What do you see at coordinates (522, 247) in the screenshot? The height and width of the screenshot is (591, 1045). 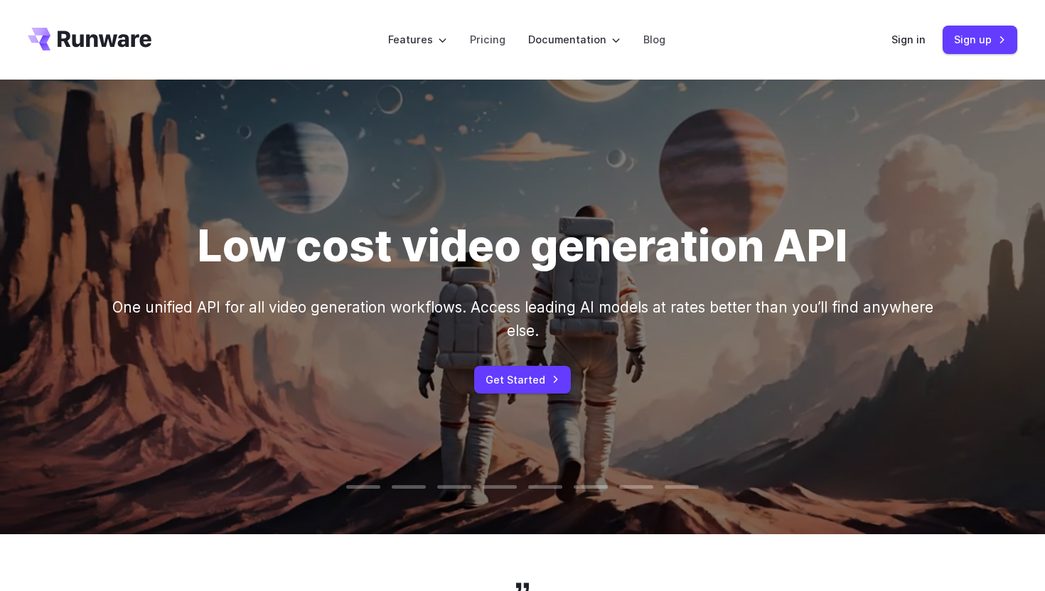 I see `h1: Low cost video generation API` at bounding box center [522, 247].